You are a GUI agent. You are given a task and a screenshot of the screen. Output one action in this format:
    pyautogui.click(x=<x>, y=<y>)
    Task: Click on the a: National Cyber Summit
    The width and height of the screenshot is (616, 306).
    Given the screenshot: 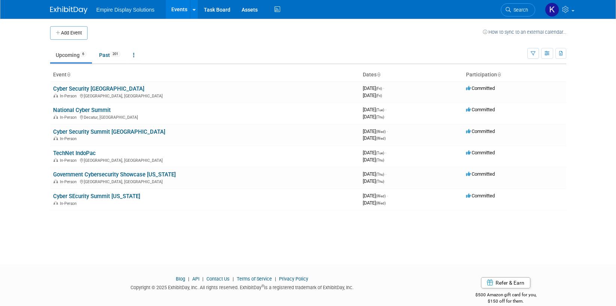 What is the action you would take?
    pyautogui.click(x=82, y=110)
    